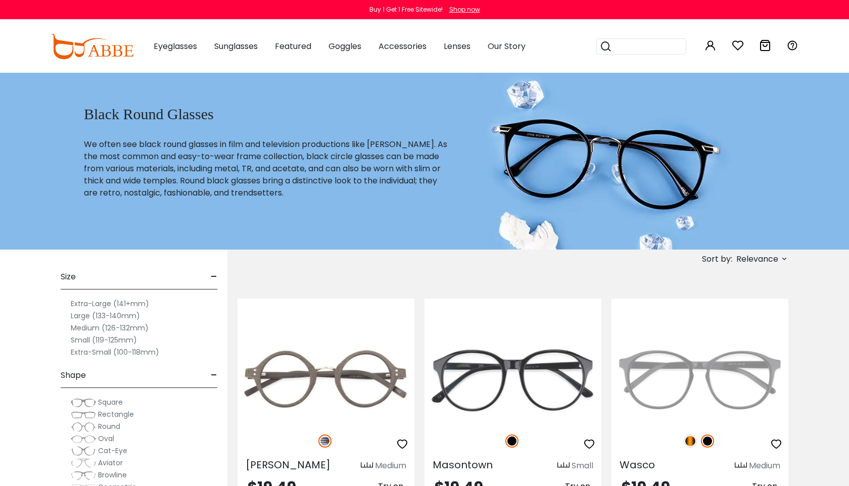  I want to click on span: Square, so click(110, 402).